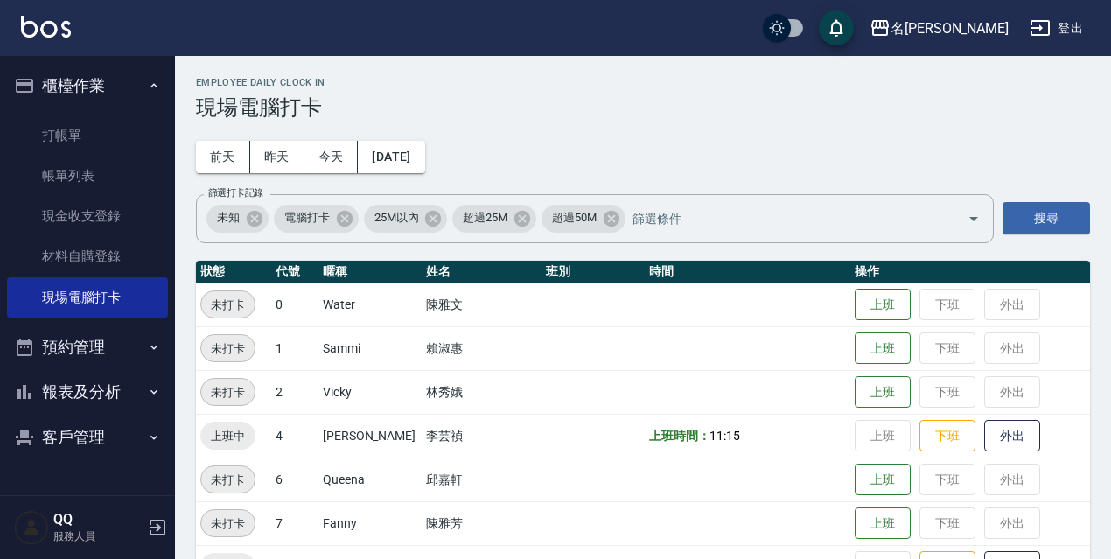 The image size is (1111, 559). I want to click on td: 6, so click(295, 479).